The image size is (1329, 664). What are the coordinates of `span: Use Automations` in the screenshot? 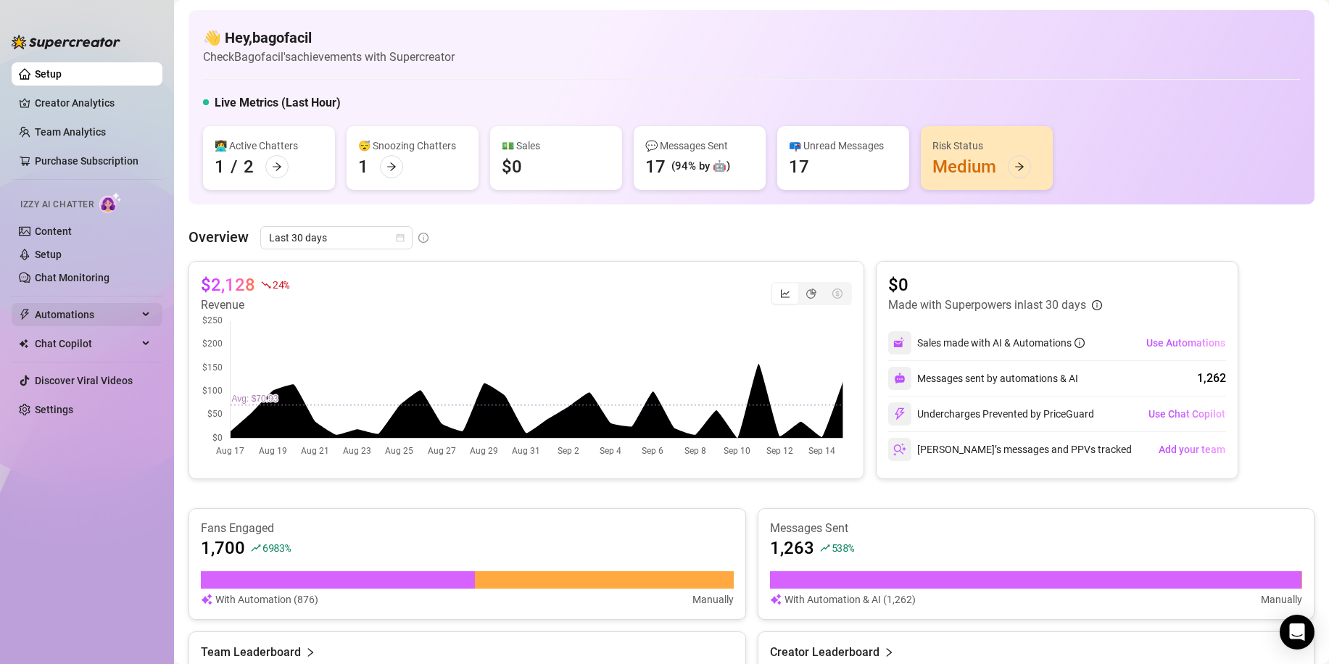 It's located at (1185, 343).